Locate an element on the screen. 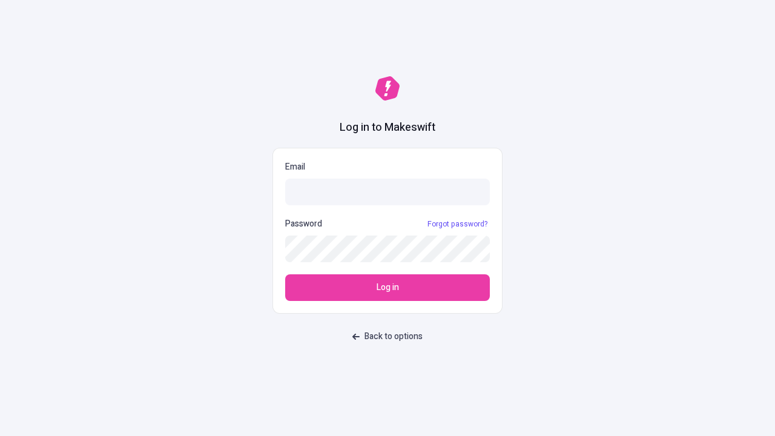 Image resolution: width=775 pixels, height=436 pixels. p: Email is located at coordinates (387, 167).